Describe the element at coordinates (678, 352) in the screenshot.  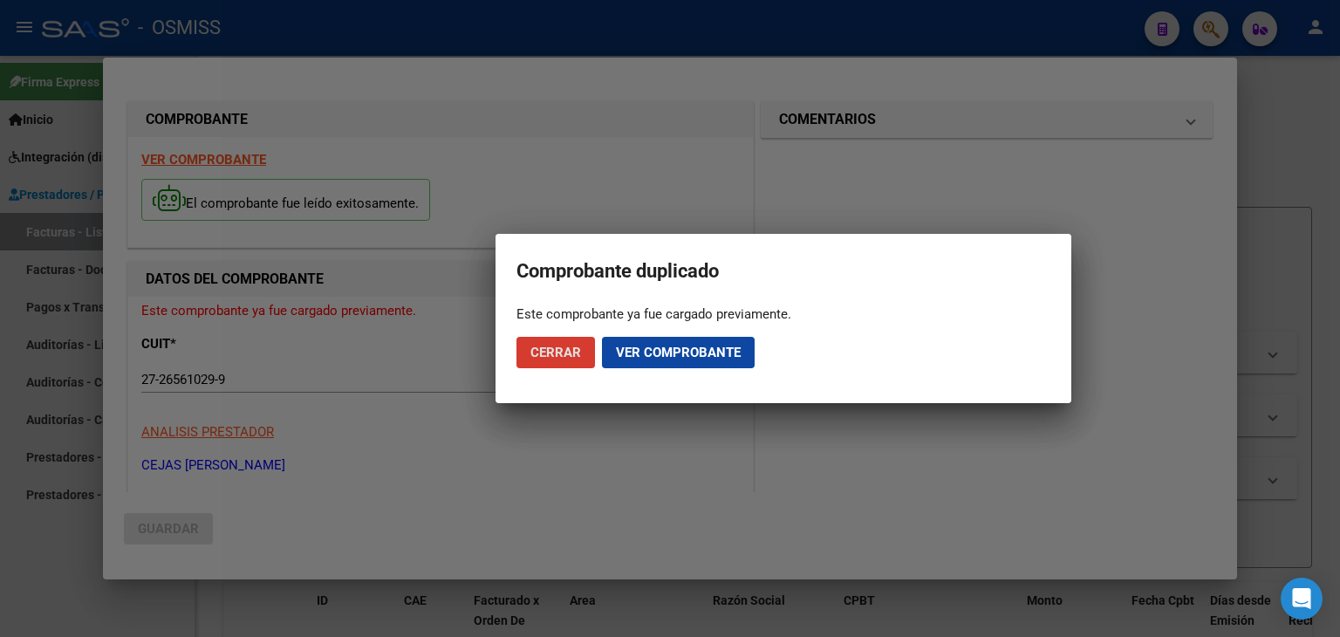
I see `button: Ver comprobante` at that location.